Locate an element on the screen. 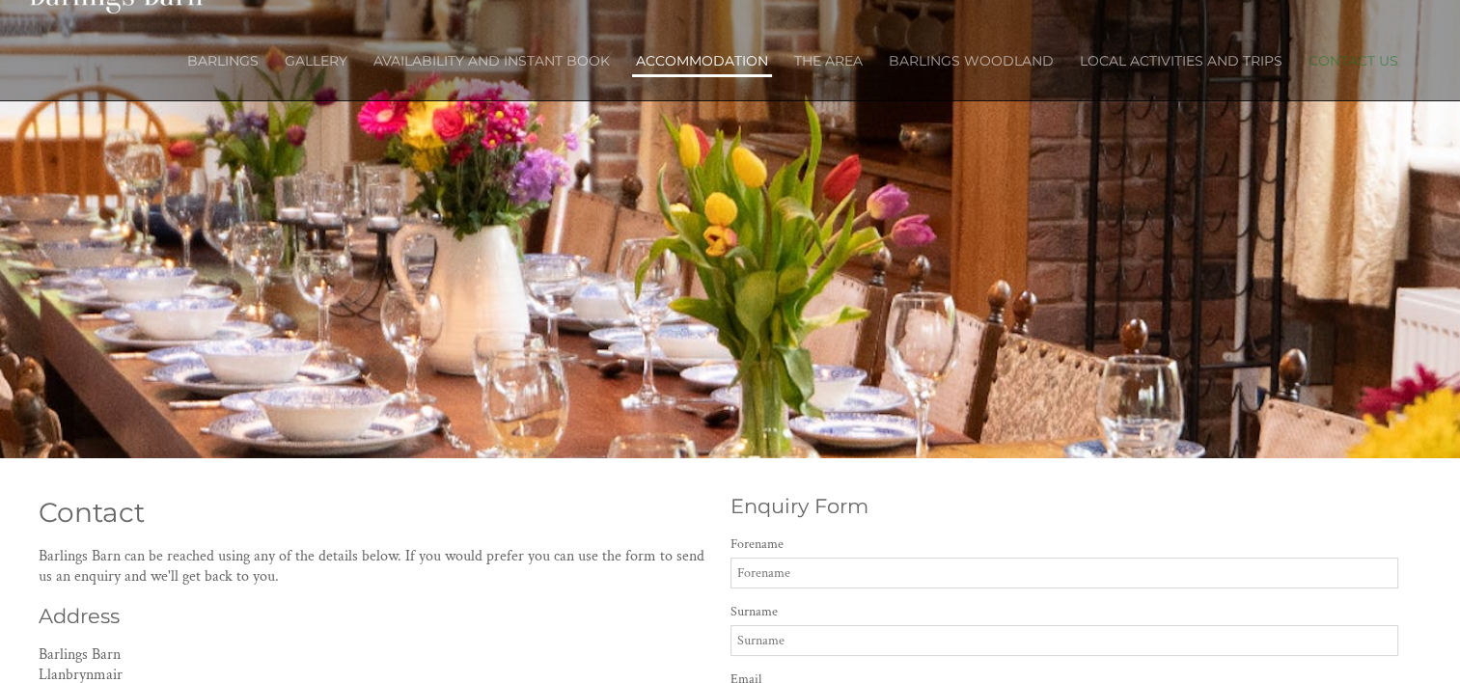 The image size is (1460, 683). a: Accommodation is located at coordinates (702, 61).